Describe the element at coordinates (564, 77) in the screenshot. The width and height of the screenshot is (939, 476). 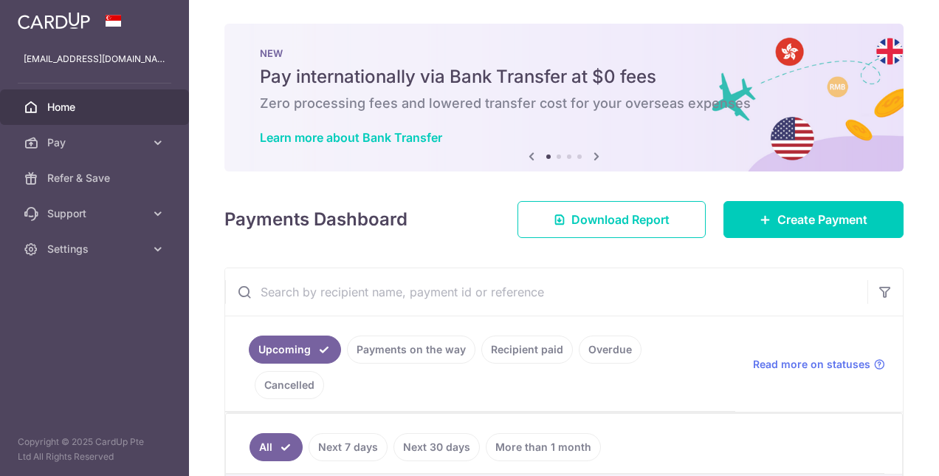
I see `h5: Pay internationally via Bank Transfer at $0 fees` at that location.